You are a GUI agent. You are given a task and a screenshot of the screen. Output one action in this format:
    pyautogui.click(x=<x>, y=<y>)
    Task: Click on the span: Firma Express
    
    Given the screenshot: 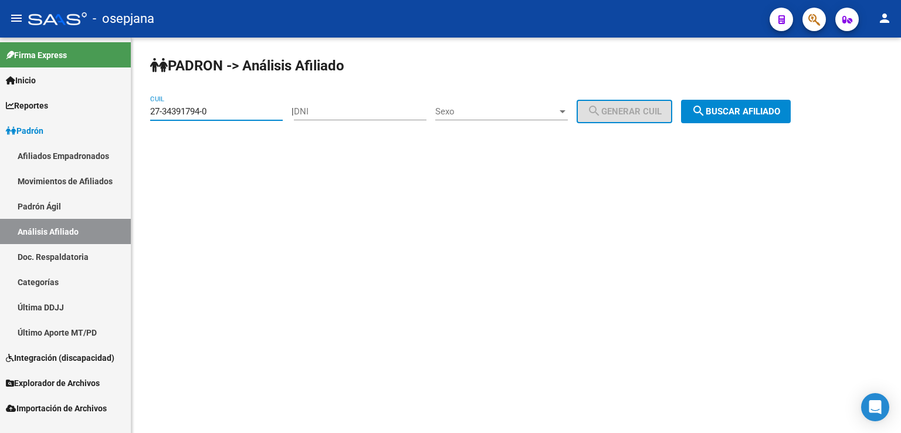 What is the action you would take?
    pyautogui.click(x=36, y=55)
    